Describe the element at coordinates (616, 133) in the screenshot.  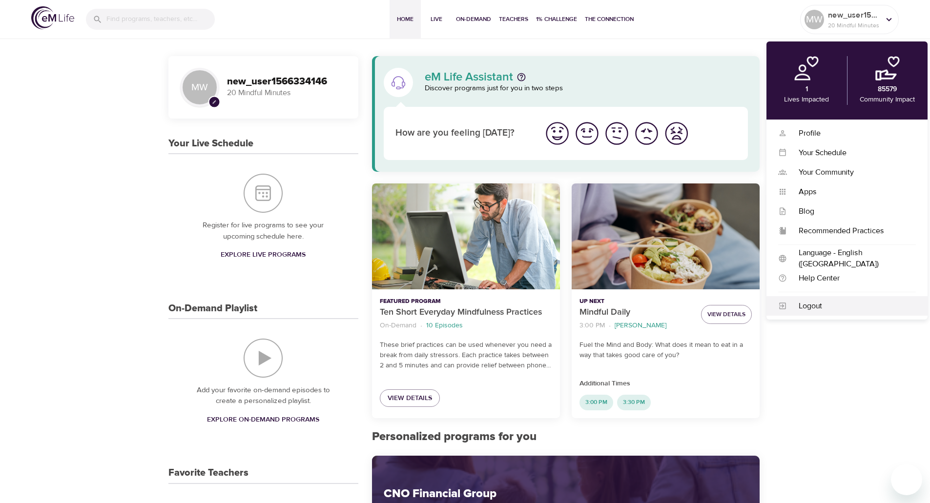
I see `img: ok` at that location.